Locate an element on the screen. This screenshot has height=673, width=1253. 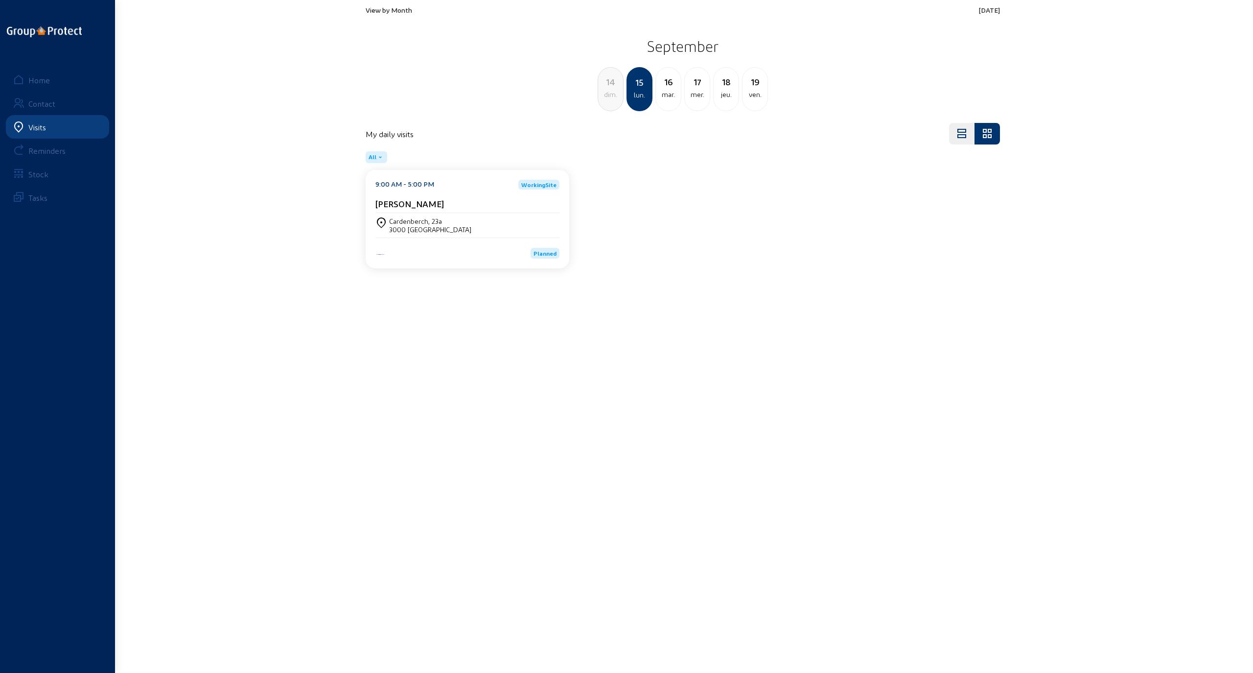
div: mer. is located at coordinates (697, 94).